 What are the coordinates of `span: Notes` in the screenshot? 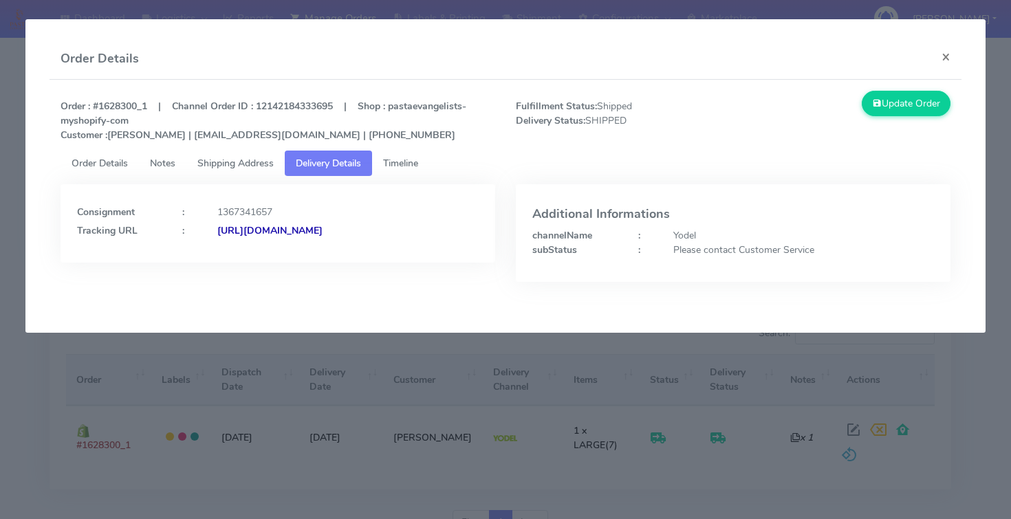 It's located at (162, 163).